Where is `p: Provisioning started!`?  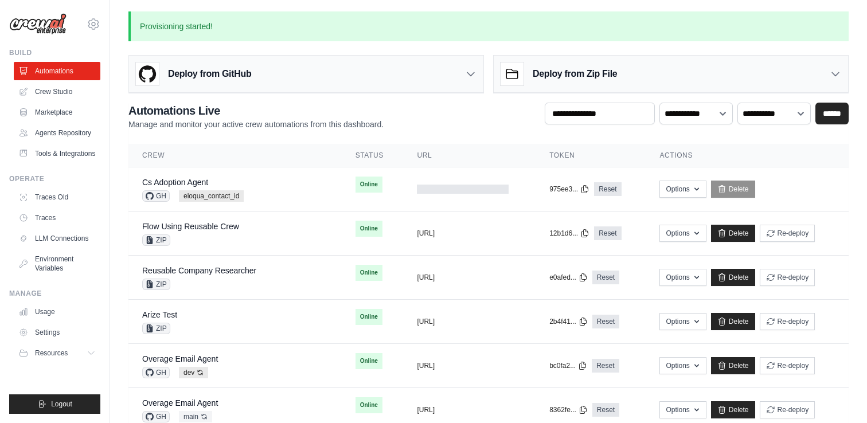 p: Provisioning started! is located at coordinates (488, 26).